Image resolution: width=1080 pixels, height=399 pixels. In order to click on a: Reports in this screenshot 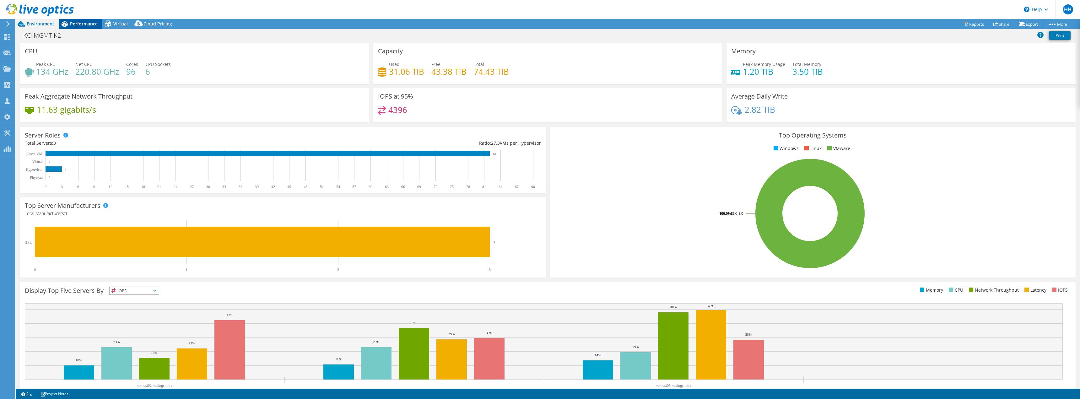, I will do `click(974, 24)`.